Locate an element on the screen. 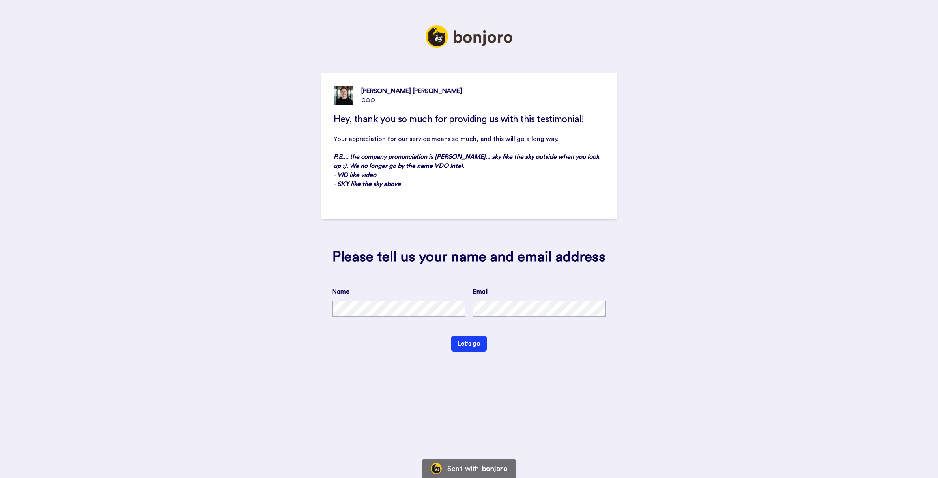 Image resolution: width=938 pixels, height=478 pixels. span: - SKY like the sky above is located at coordinates (367, 184).